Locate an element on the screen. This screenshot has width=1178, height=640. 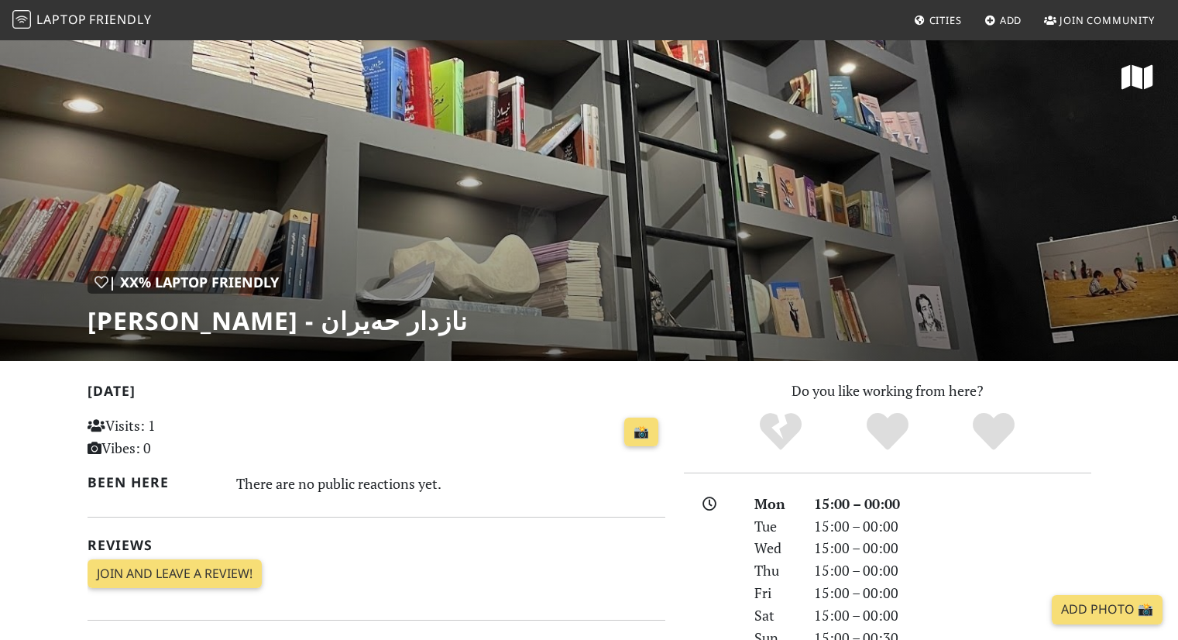
a: Add is located at coordinates (1003, 20).